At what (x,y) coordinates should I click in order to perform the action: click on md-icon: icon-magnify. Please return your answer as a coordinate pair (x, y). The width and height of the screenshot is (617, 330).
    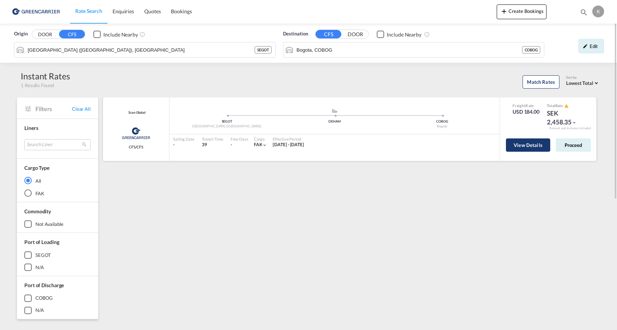
    Looking at the image, I should click on (584, 12).